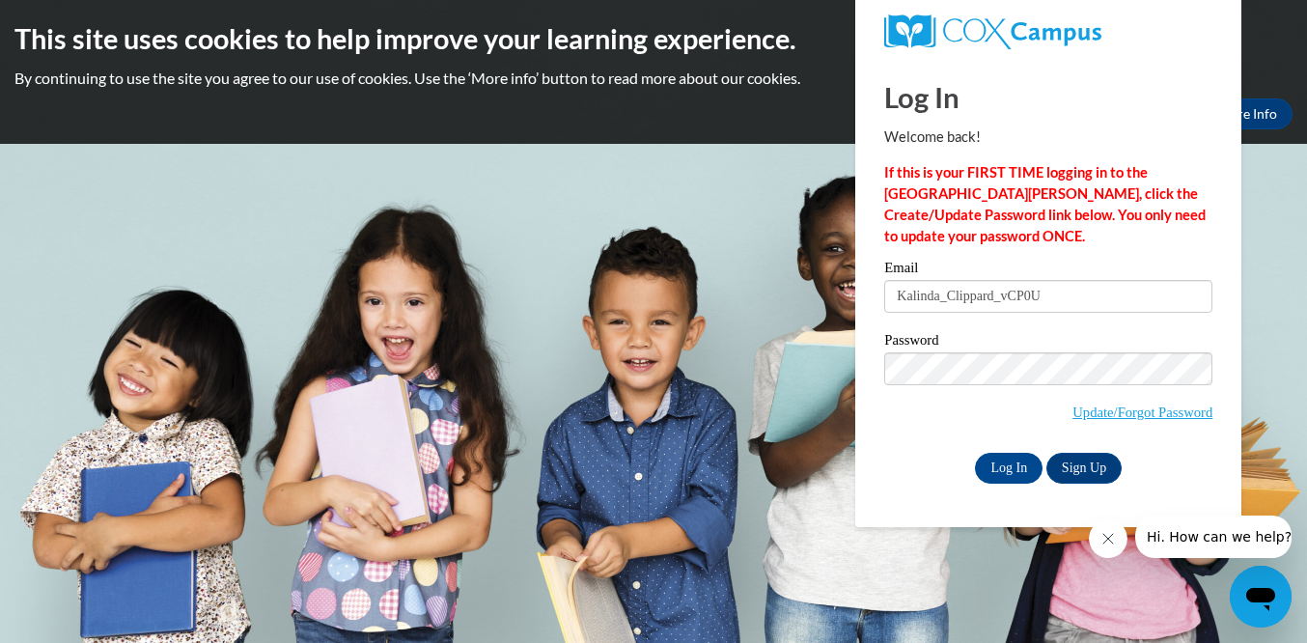  What do you see at coordinates (1048, 343) in the screenshot?
I see `label: Password` at bounding box center [1048, 343].